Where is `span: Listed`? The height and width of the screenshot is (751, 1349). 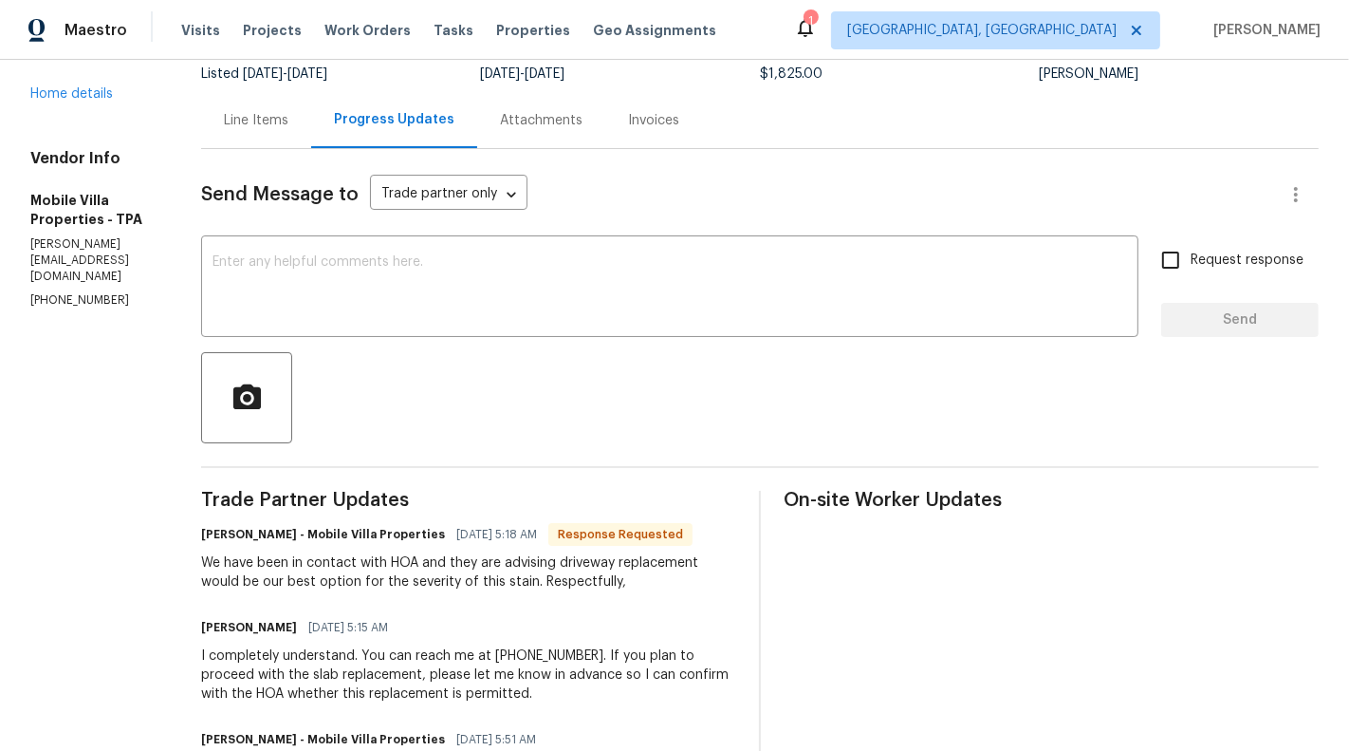
span: Listed is located at coordinates (264, 74).